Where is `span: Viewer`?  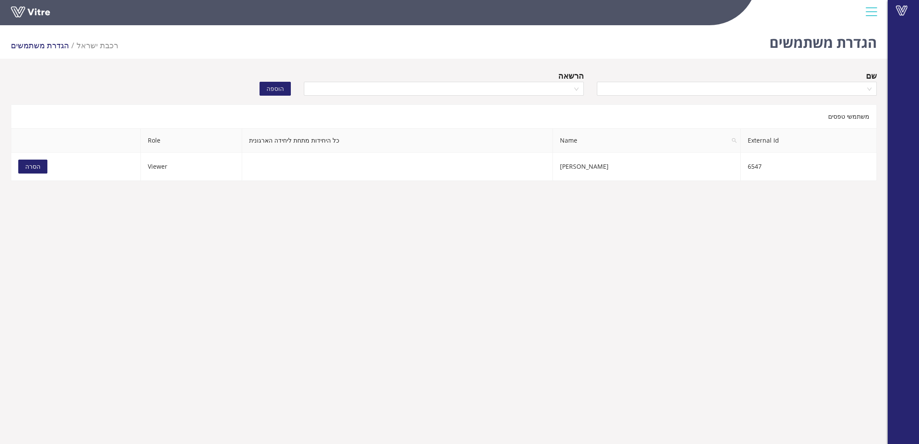
span: Viewer is located at coordinates (157, 166).